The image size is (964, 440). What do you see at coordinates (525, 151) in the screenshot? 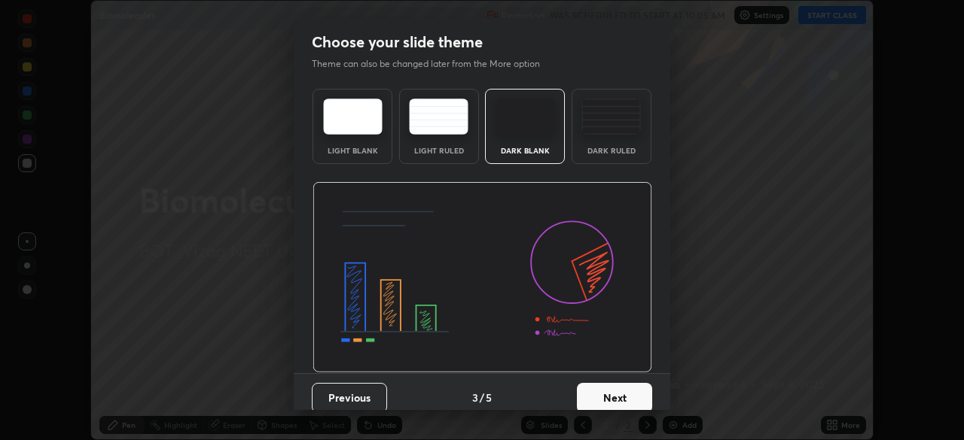
I see `div: Dark Blank` at bounding box center [525, 151].